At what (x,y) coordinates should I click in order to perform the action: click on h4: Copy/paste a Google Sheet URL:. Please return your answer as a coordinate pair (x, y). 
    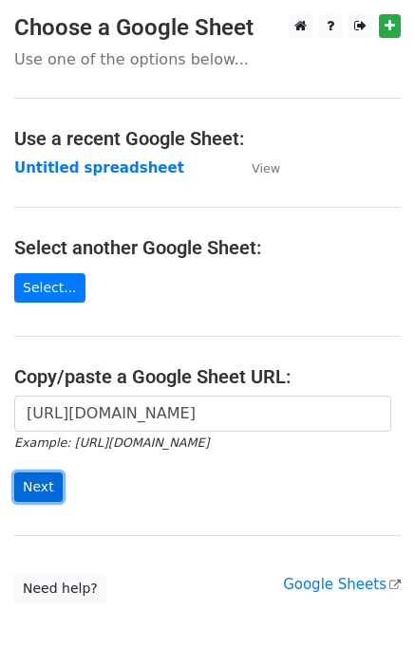
    Looking at the image, I should click on (207, 377).